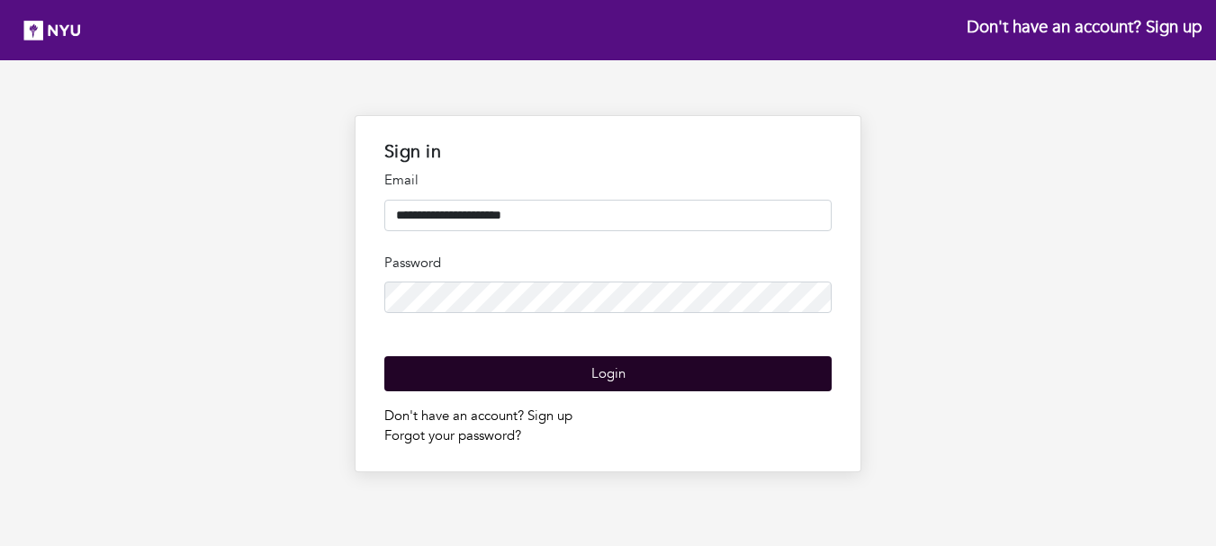  I want to click on a: Forgot your password?, so click(453, 436).